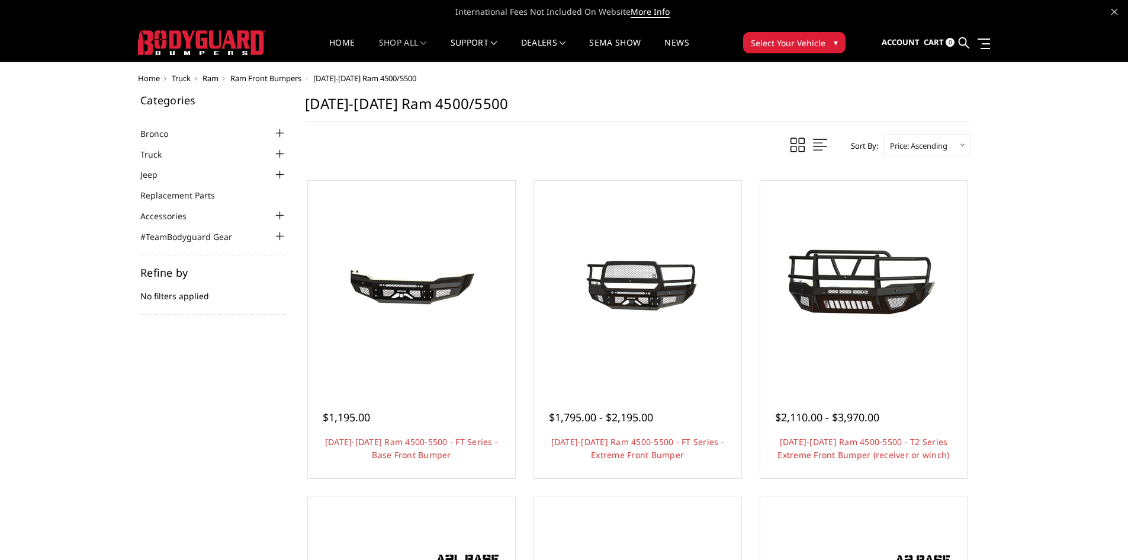 This screenshot has height=560, width=1128. Describe the element at coordinates (638, 284) in the screenshot. I see `img: 2019-2025 Ram 4500-5500 - FT Series - Extreme Front Bumper` at that location.